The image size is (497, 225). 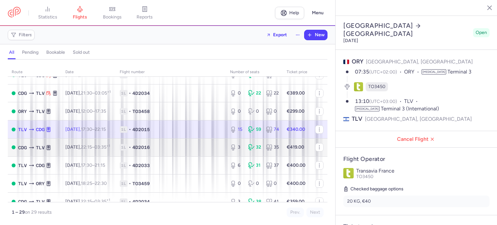 I want to click on time: 22:15, so click(x=86, y=147).